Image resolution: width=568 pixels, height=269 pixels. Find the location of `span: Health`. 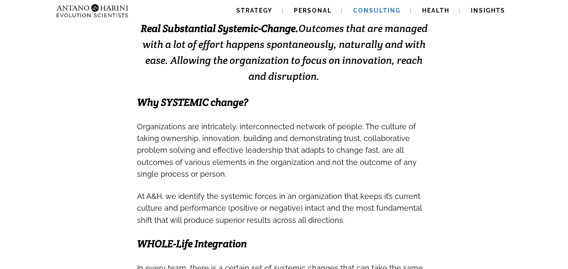

span: Health is located at coordinates (435, 11).